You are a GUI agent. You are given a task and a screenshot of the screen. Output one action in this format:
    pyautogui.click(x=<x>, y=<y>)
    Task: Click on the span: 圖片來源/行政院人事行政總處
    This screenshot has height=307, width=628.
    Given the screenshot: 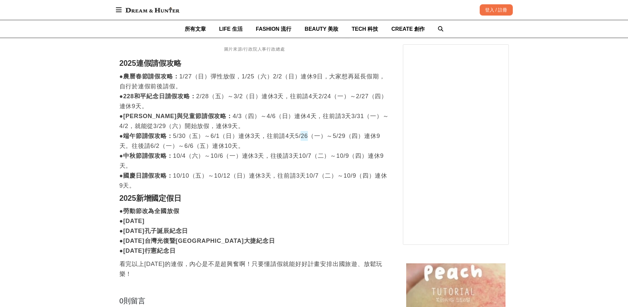 What is the action you would take?
    pyautogui.click(x=255, y=49)
    